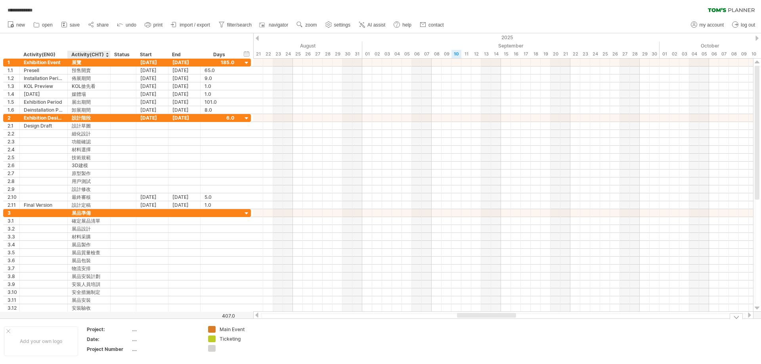 This screenshot has width=761, height=364. I want to click on div: Wednesday, 3 September 2025, so click(387, 54).